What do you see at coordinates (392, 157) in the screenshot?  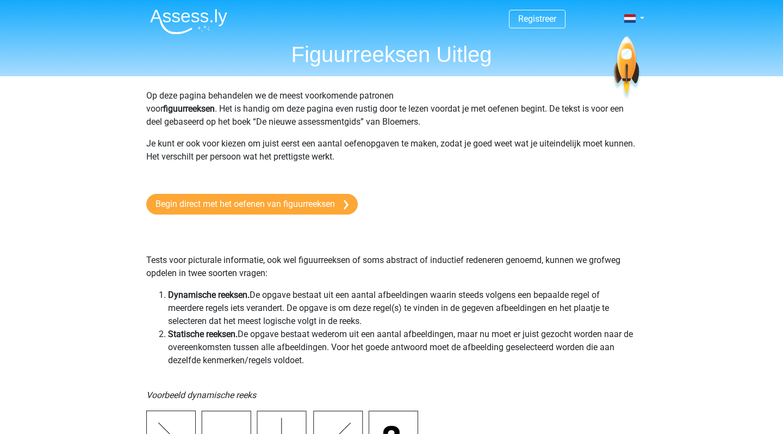 I see `p: Je kunt er ook voor kiezen om juist eerst een aantal oefenopgaven te maken, zodat je goed weet wa...` at bounding box center [392, 157].